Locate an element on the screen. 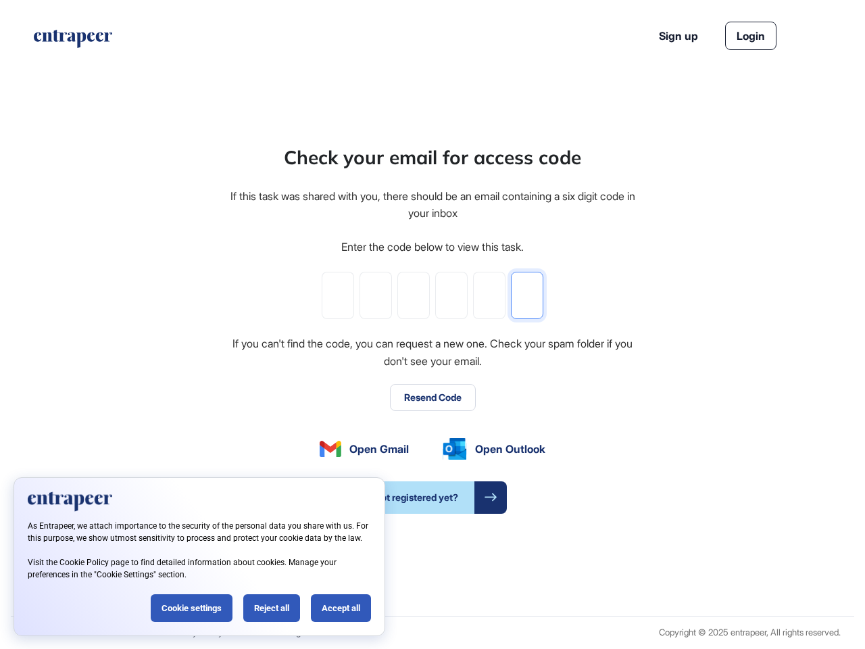  span: Open Outlook is located at coordinates (510, 449).